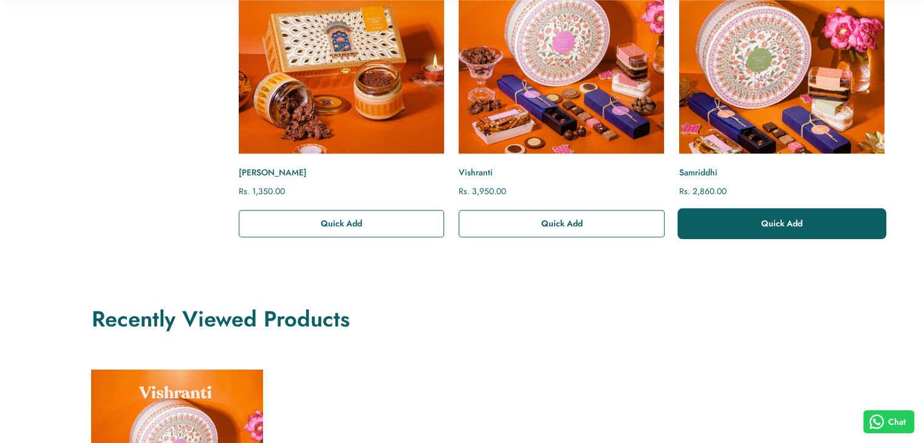 The height and width of the screenshot is (443, 924). What do you see at coordinates (561, 172) in the screenshot?
I see `a: Vishranti` at bounding box center [561, 172].